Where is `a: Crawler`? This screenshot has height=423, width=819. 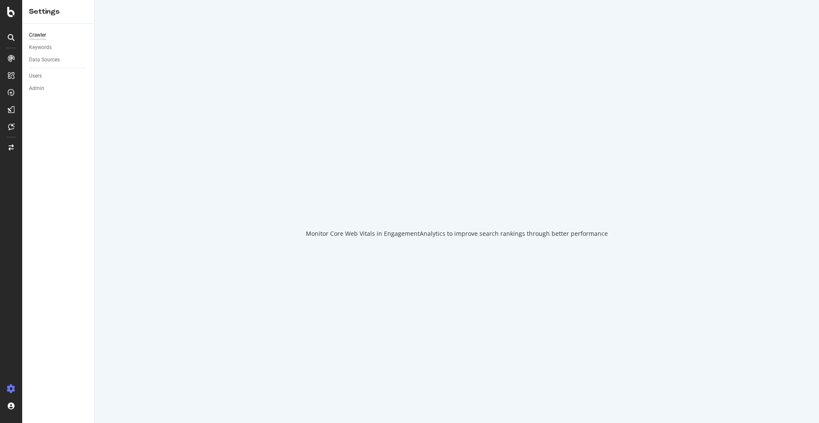
a: Crawler is located at coordinates (58, 35).